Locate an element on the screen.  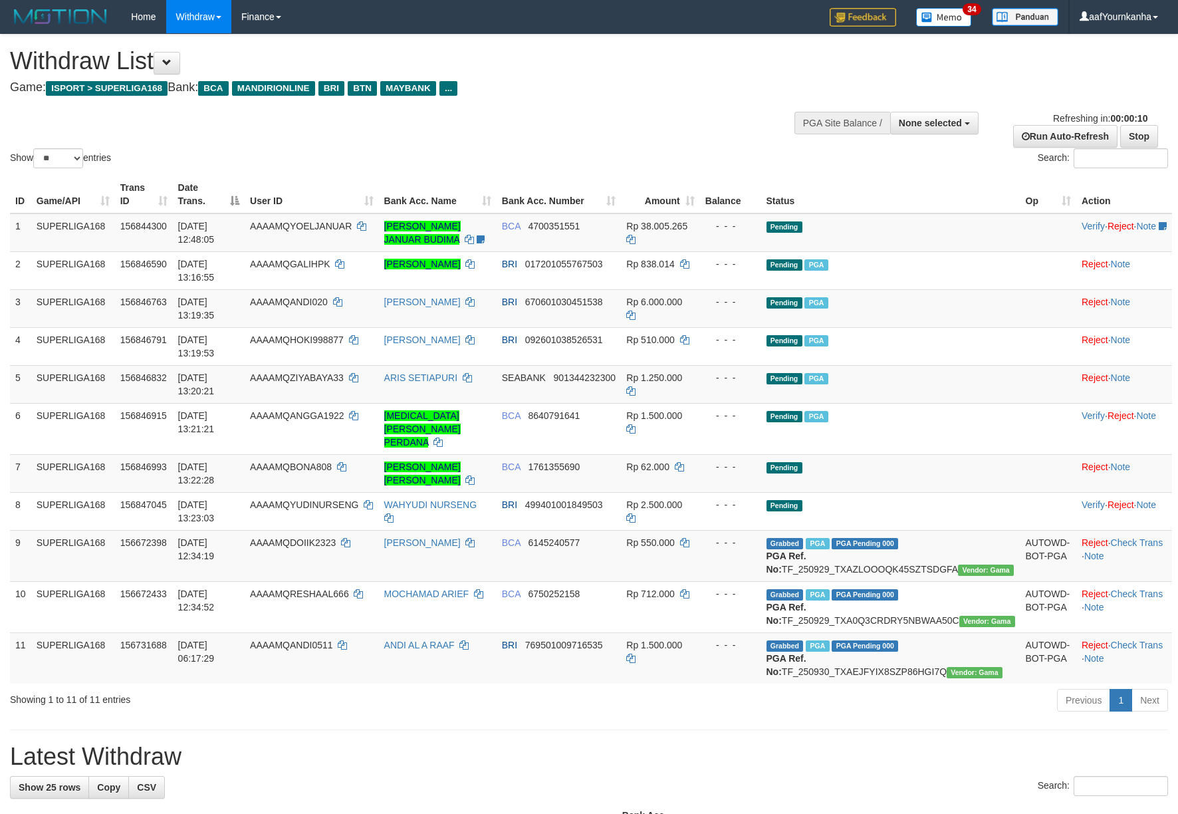
img: MOTION_logo.png is located at coordinates (61, 17).